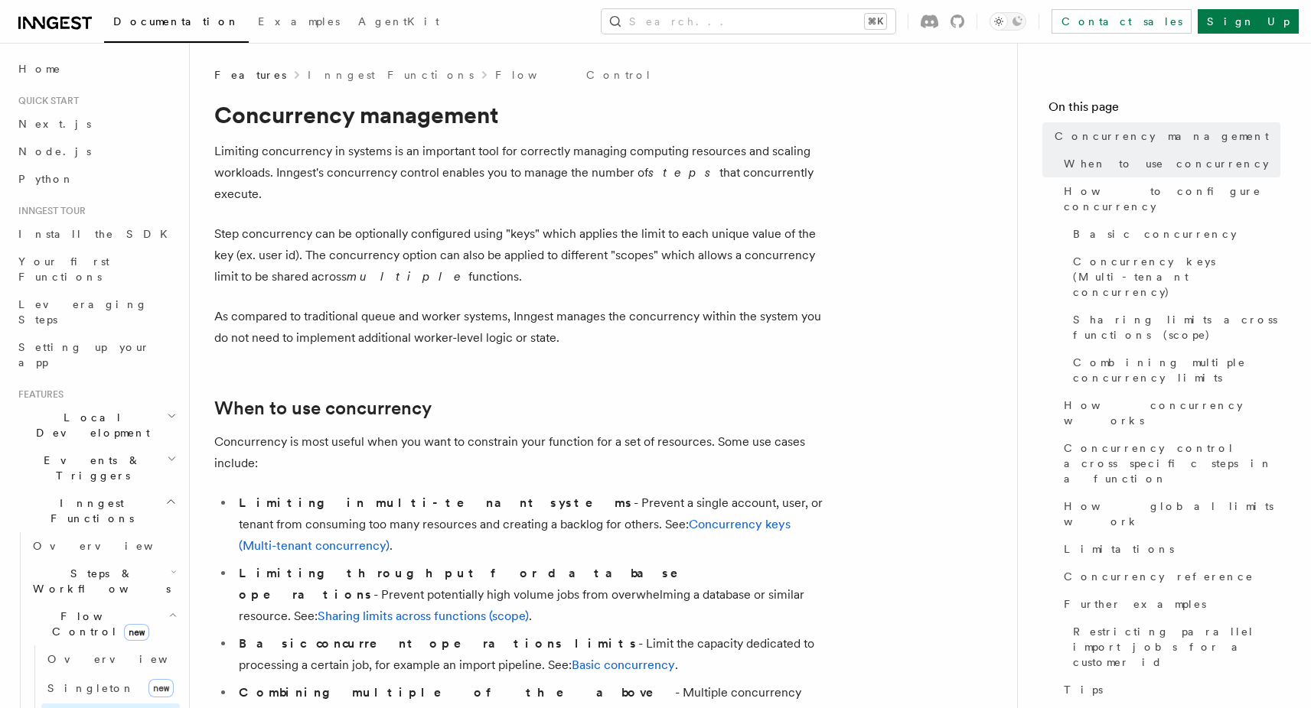 The height and width of the screenshot is (708, 1311). What do you see at coordinates (1176, 370) in the screenshot?
I see `span: Combining multiple concurrency limits` at bounding box center [1176, 370].